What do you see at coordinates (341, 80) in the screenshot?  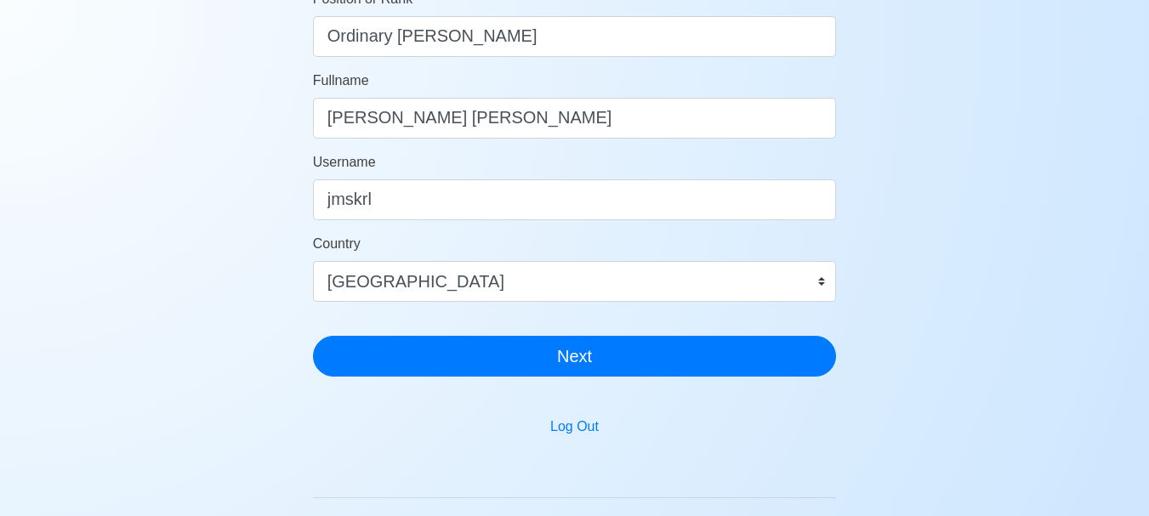 I see `span: Fullname` at bounding box center [341, 80].